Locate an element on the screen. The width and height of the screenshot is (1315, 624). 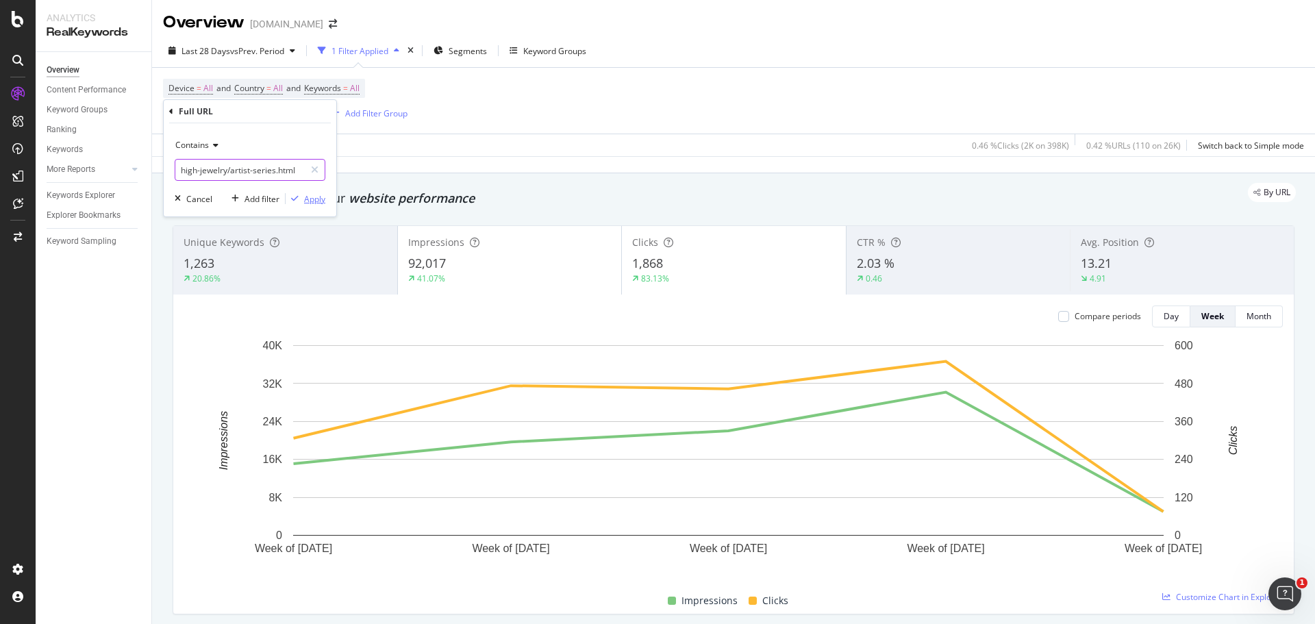
a: Explorer Bookmarks is located at coordinates (94, 215).